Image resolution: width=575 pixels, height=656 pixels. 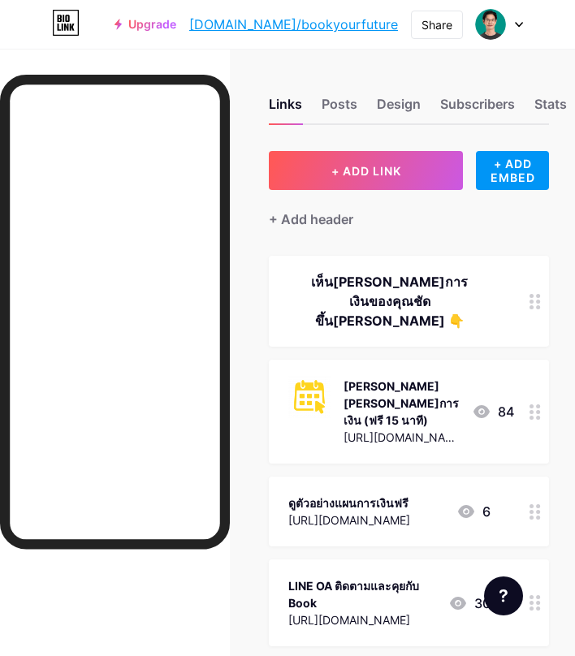 I want to click on div: Posts, so click(x=339, y=109).